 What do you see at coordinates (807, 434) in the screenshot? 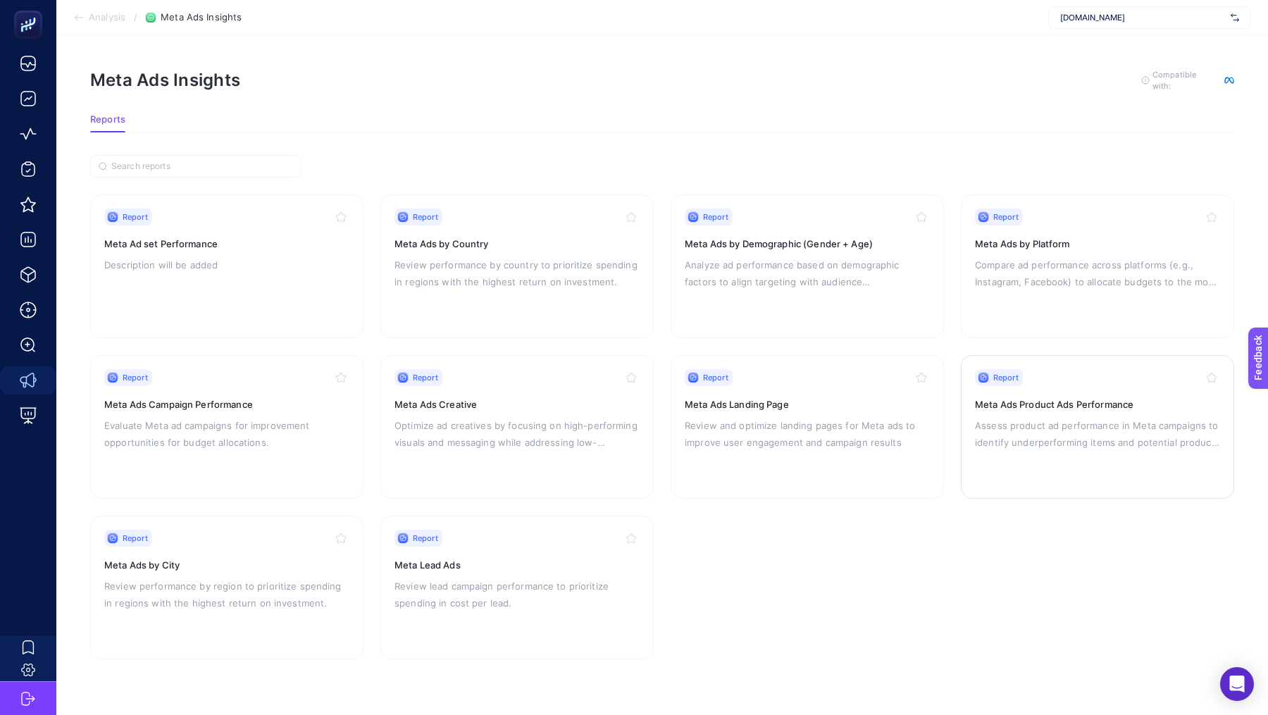
I see `p: Review and optimize landing pages for Meta ads to improve user engagement and campaign results` at bounding box center [807, 434].